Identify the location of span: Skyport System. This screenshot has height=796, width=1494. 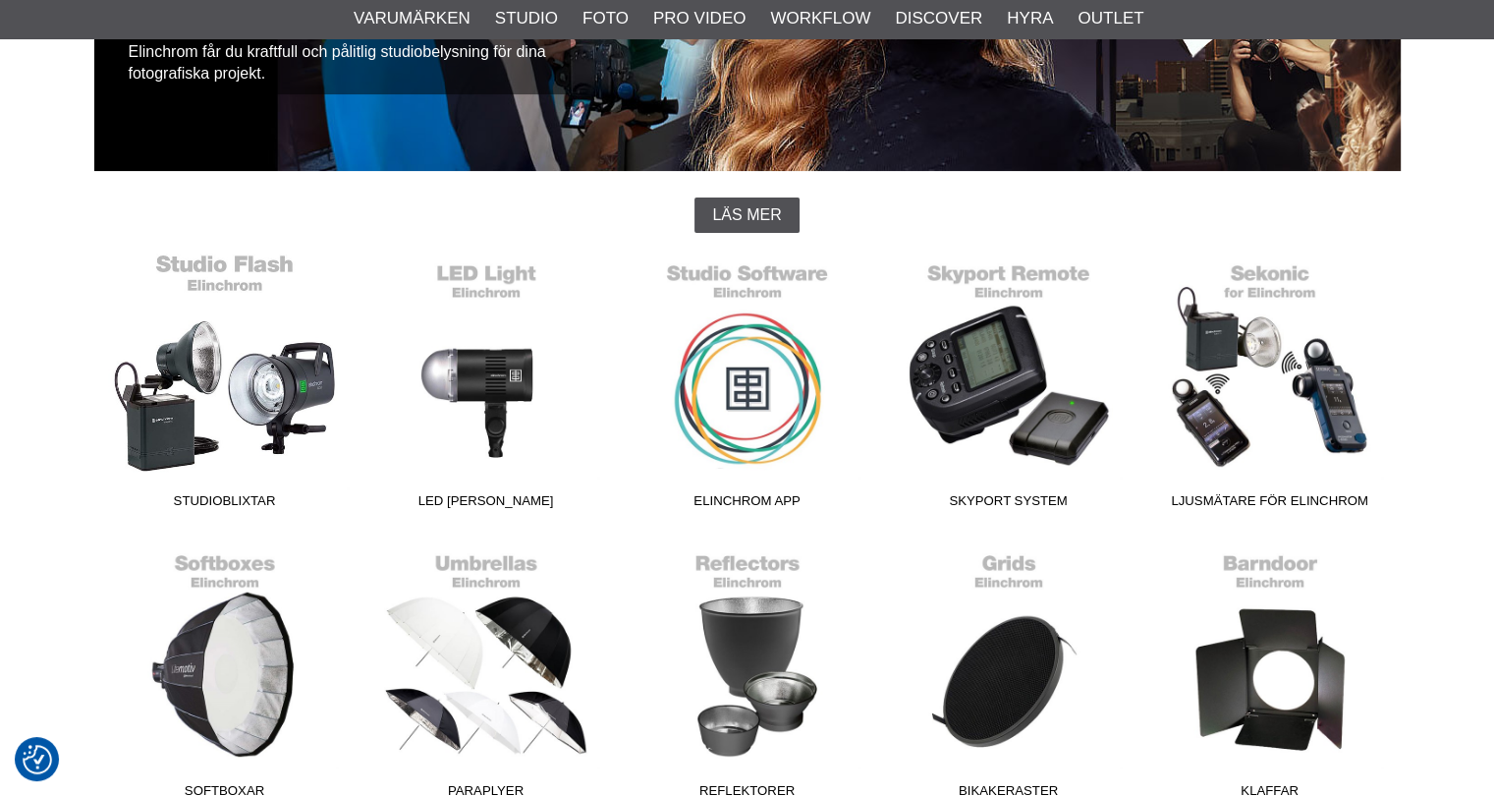
(1009, 504).